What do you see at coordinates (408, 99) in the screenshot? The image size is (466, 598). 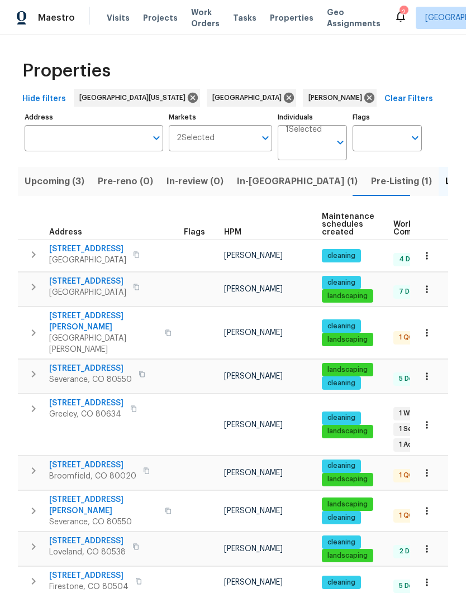 I see `span: Clear Filters` at bounding box center [408, 99].